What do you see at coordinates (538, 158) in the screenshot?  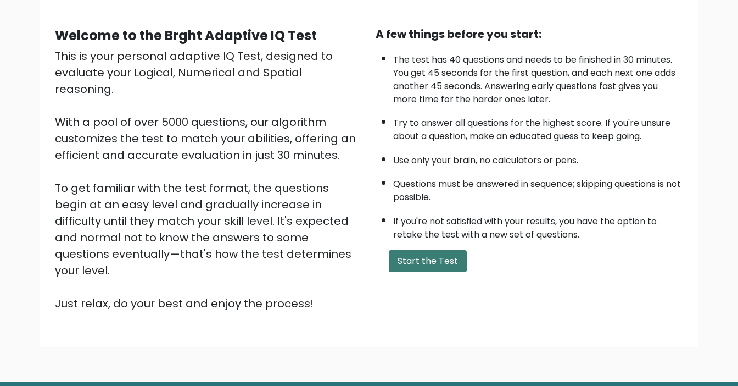 I see `li: Use only your brain, no calculators or pens.` at bounding box center [538, 158].